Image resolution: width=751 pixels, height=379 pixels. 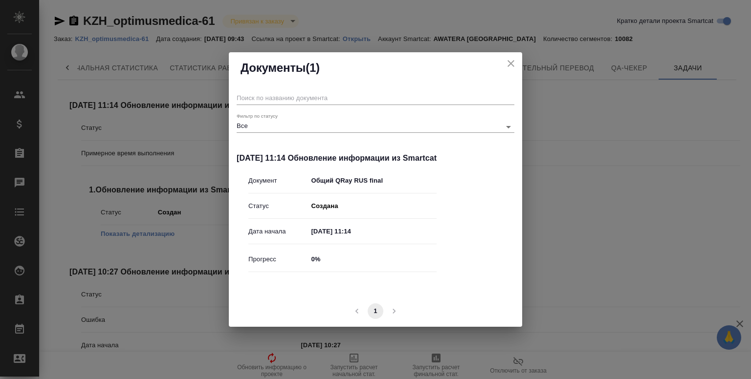 I want to click on button: page 1, so click(x=375, y=311).